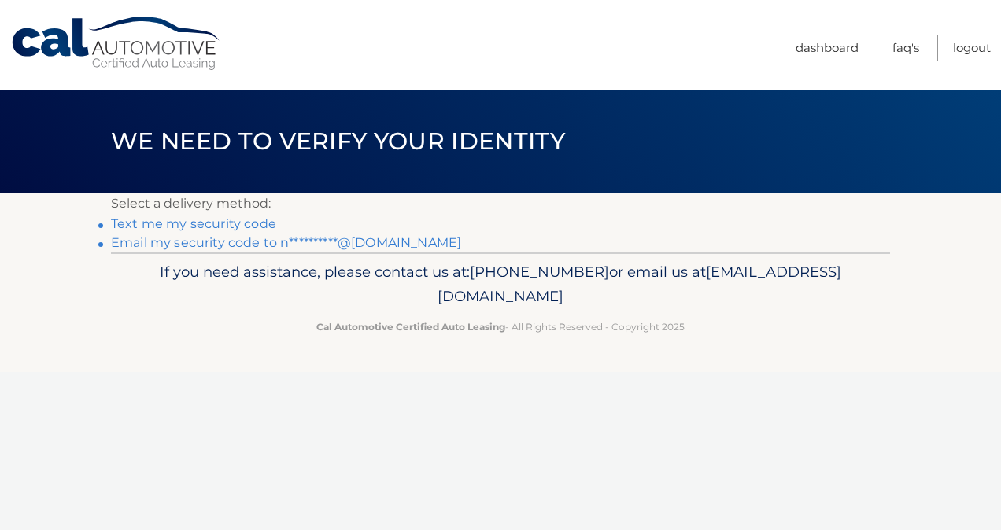  What do you see at coordinates (906, 47) in the screenshot?
I see `a: FAQ's` at bounding box center [906, 47].